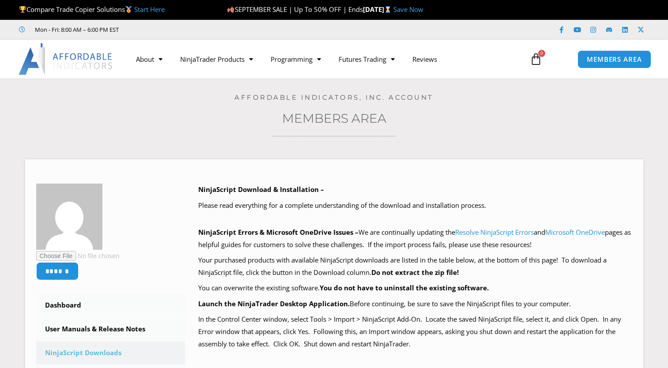  I want to click on b: Launch the NinjaTrader Desktop Application., so click(274, 304).